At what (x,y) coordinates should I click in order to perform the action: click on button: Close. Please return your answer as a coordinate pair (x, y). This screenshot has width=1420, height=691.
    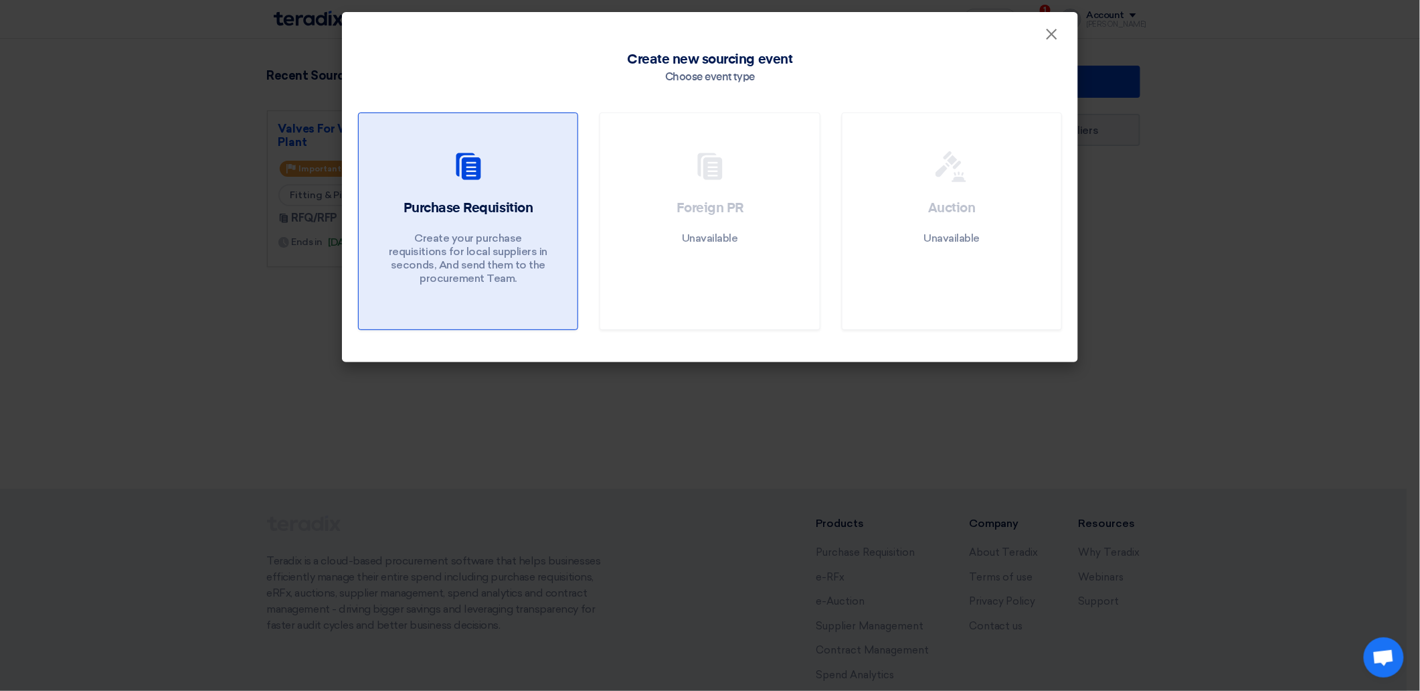
    Looking at the image, I should click on (1051, 35).